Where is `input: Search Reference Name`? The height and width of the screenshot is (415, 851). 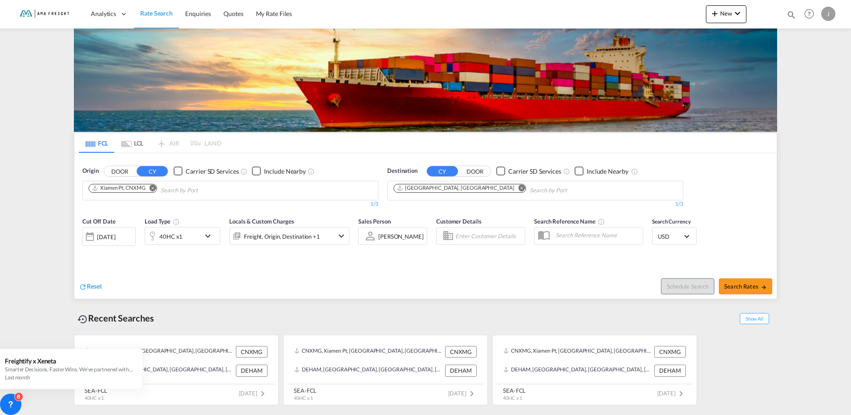 input: Search Reference Name is located at coordinates (597, 235).